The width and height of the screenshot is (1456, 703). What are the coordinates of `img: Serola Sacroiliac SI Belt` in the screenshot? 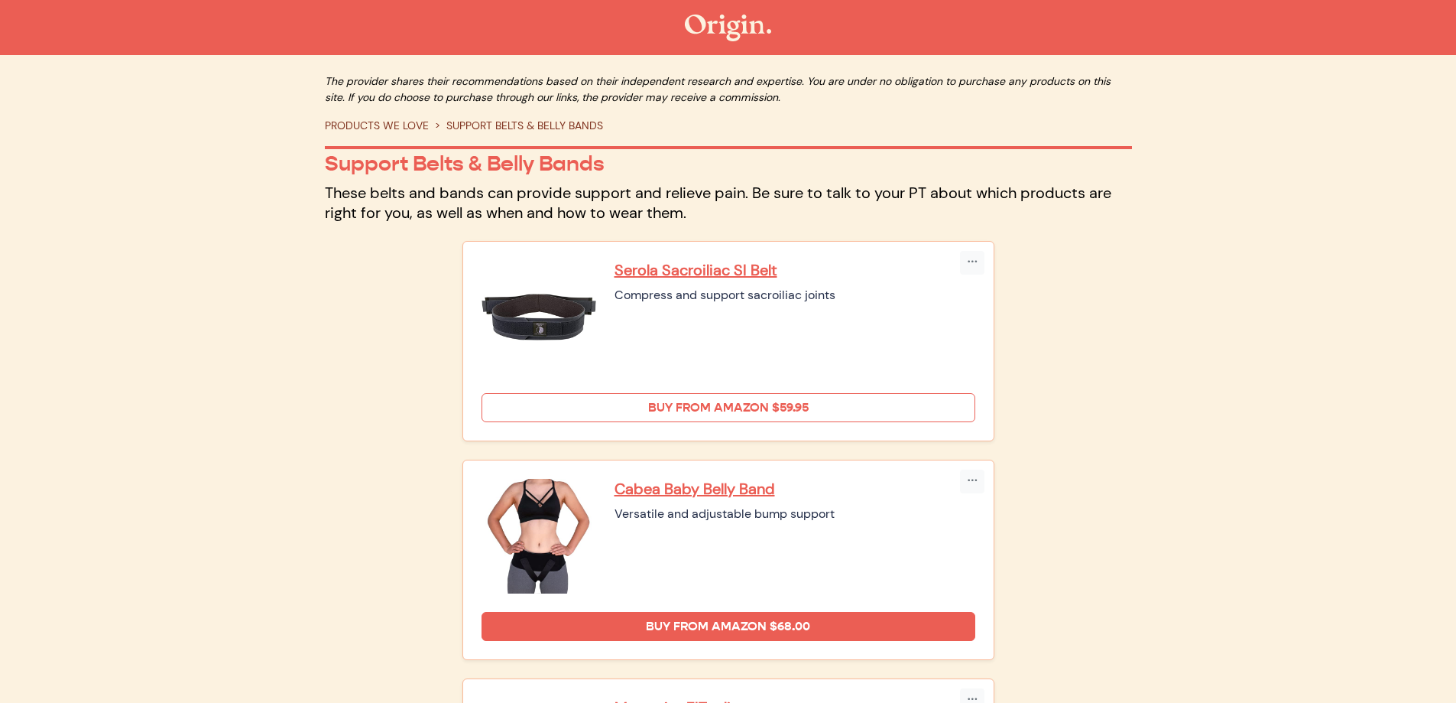 It's located at (539, 317).